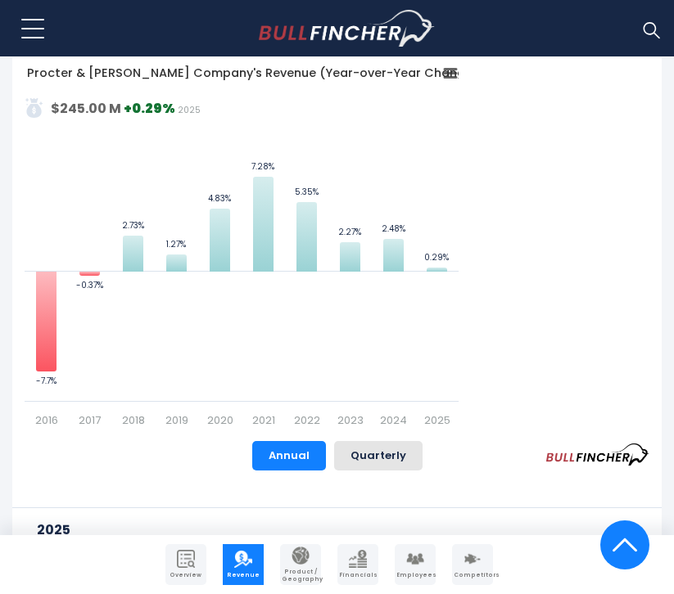  Describe the element at coordinates (358, 565) in the screenshot. I see `a: Company Financials` at that location.